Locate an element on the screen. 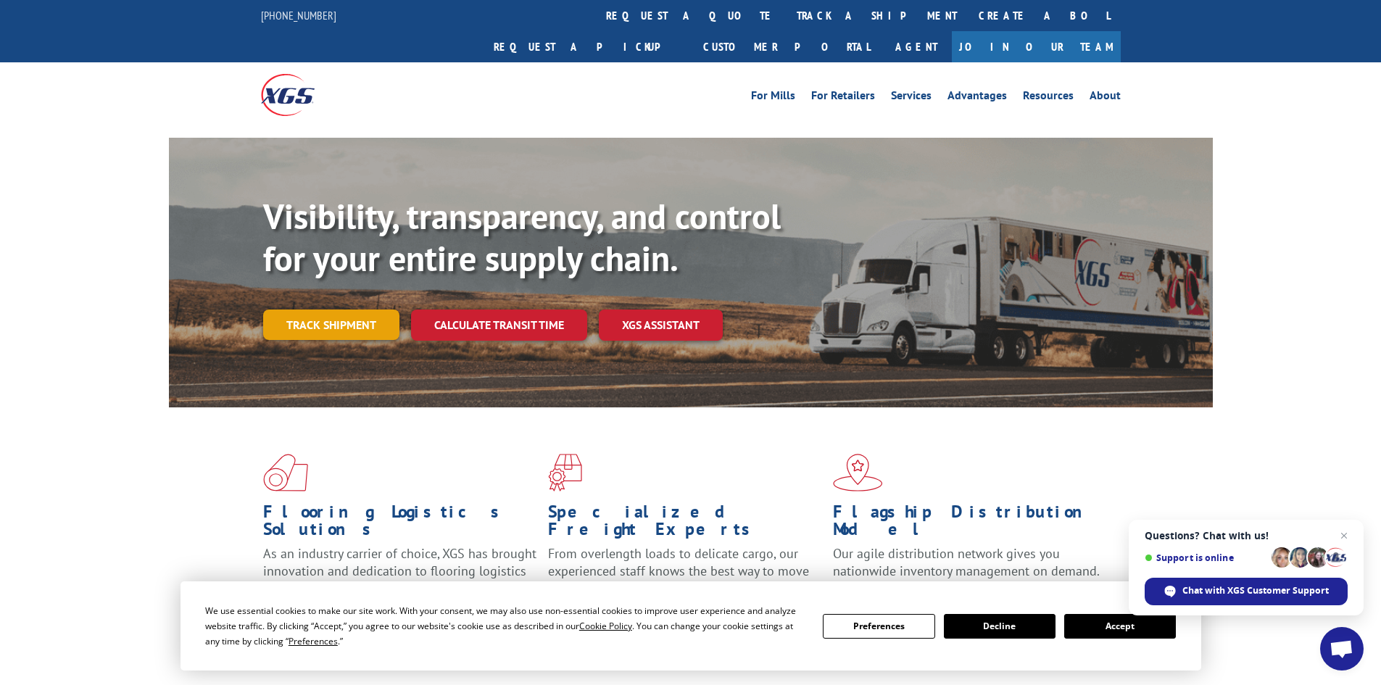  a: Customer Portal is located at coordinates (787, 46).